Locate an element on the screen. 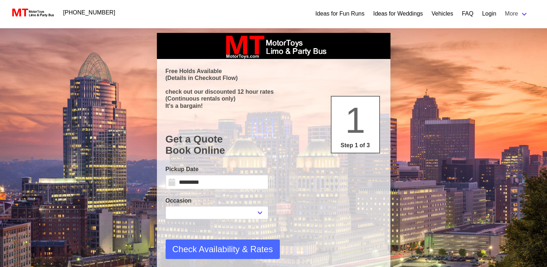 Image resolution: width=547 pixels, height=267 pixels. p: It's a bargain! is located at coordinates (273, 105).